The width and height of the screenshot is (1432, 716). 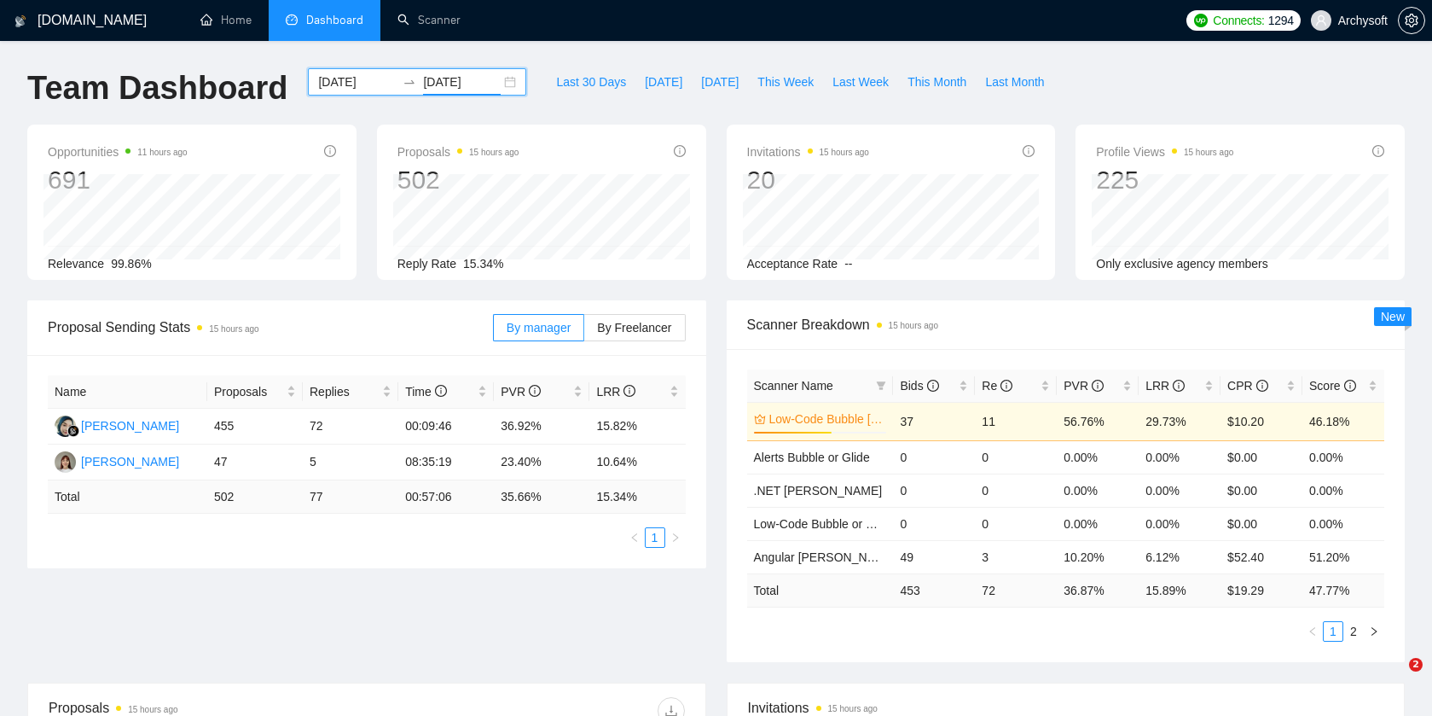 What do you see at coordinates (1016, 556) in the screenshot?
I see `td: 3` at bounding box center [1016, 556].